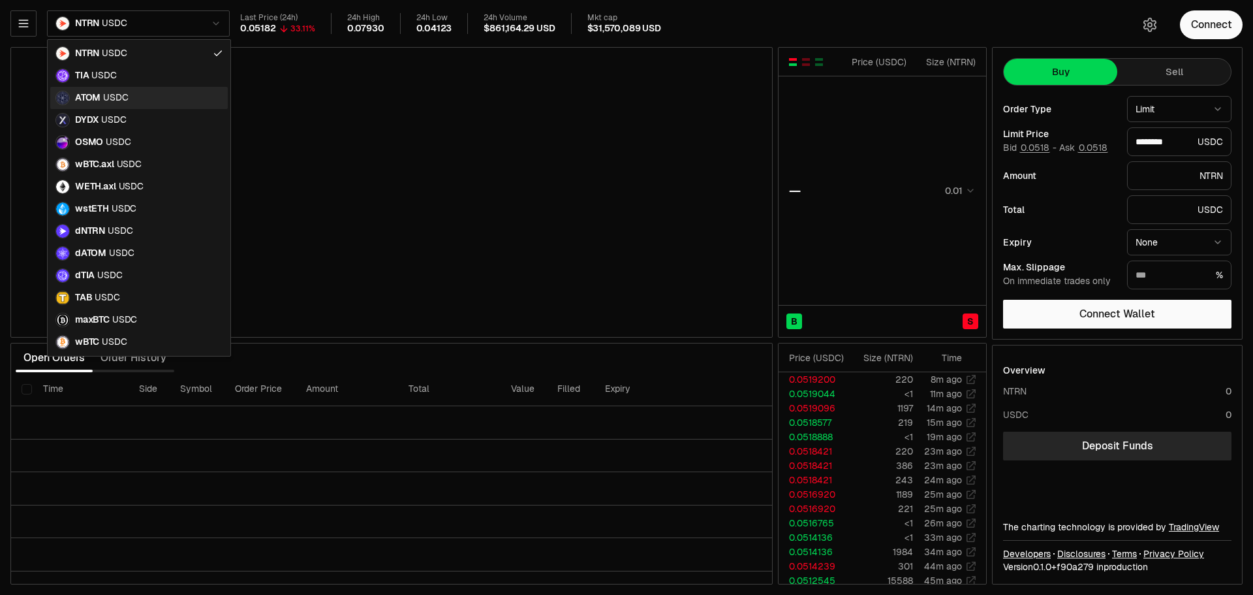  Describe the element at coordinates (91, 253) in the screenshot. I see `span: dATOM` at that location.